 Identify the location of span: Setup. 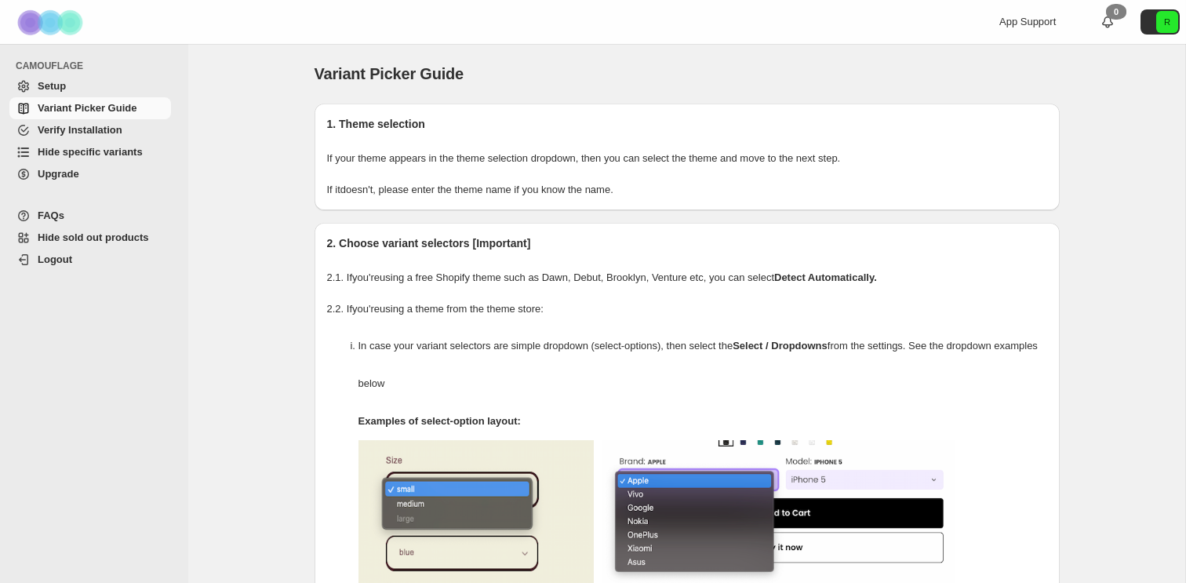
(52, 86).